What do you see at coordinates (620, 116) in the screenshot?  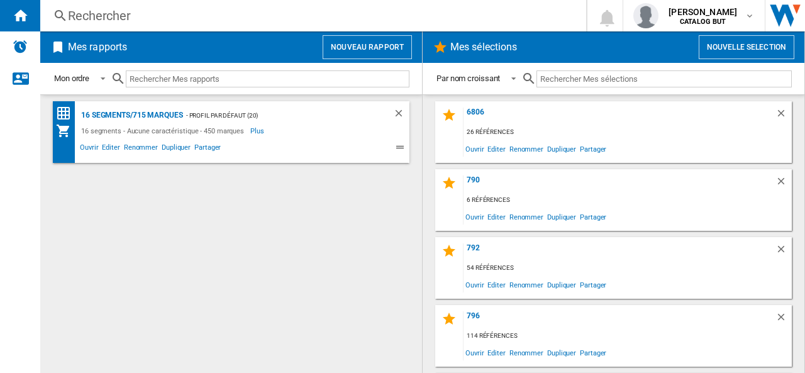 I see `div: 6806` at bounding box center [620, 116].